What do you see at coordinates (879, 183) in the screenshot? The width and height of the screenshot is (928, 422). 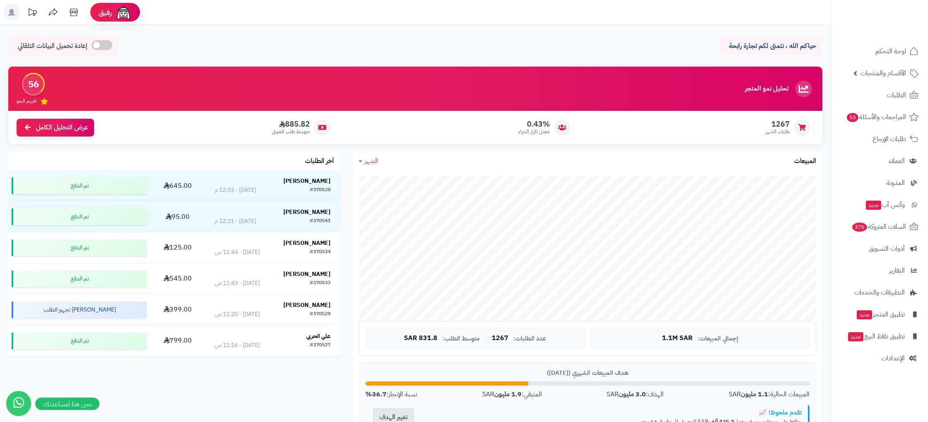 I see `a: المدونة` at bounding box center [879, 183].